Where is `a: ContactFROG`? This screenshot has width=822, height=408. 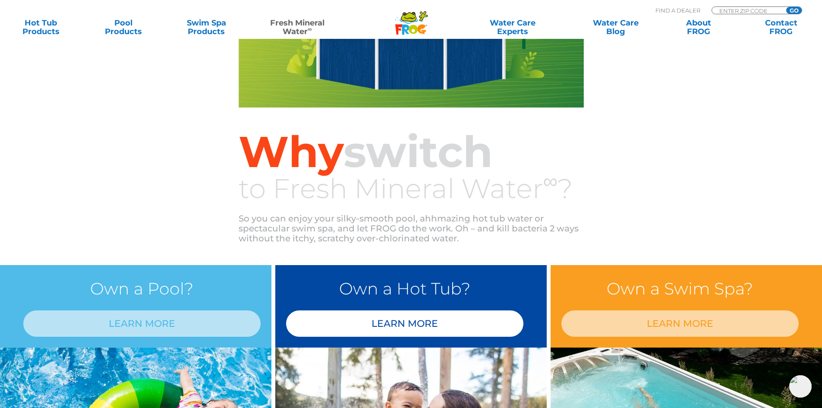
a: ContactFROG is located at coordinates (781, 27).